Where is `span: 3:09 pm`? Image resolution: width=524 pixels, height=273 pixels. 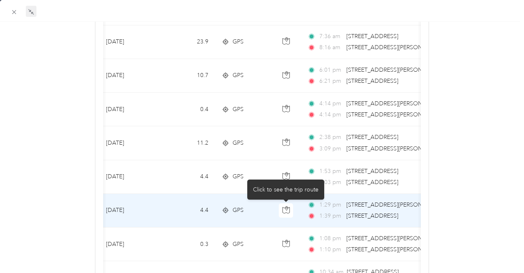 span: 3:09 pm is located at coordinates (331, 149).